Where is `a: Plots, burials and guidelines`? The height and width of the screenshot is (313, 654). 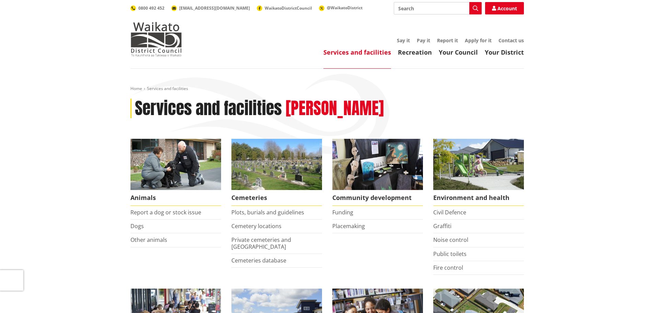
a: Plots, burials and guidelines is located at coordinates (268, 212).